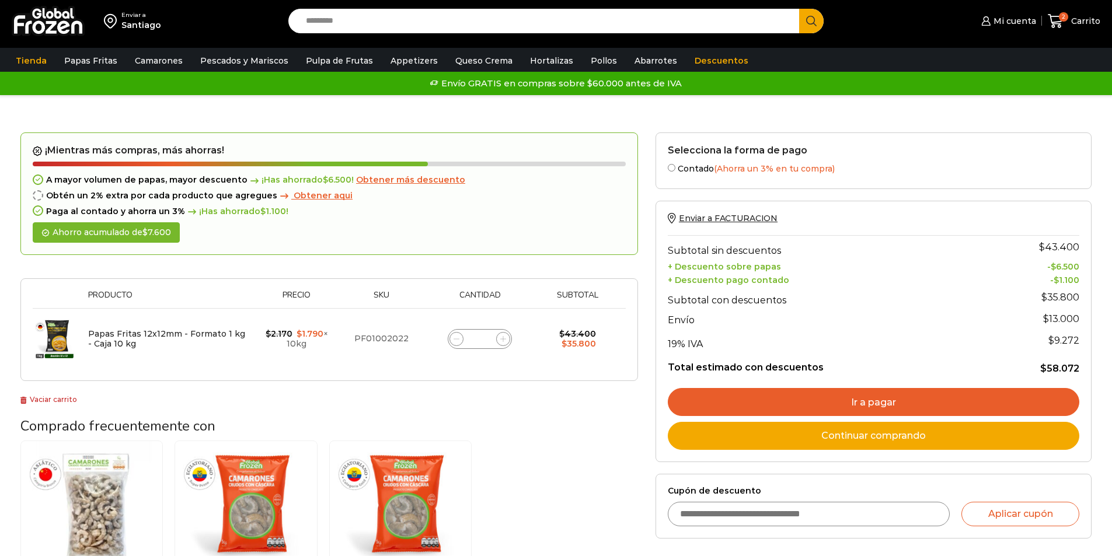 The image size is (1112, 556). I want to click on div: Ahorro acumulado de, so click(106, 232).